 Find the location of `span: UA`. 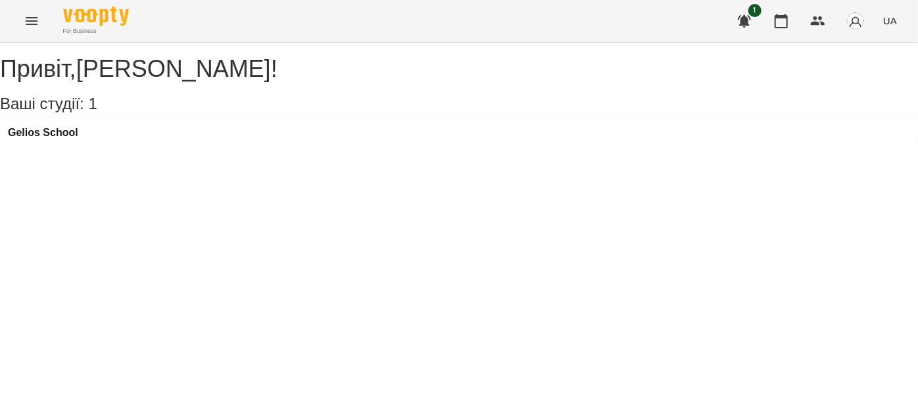

span: UA is located at coordinates (890, 20).